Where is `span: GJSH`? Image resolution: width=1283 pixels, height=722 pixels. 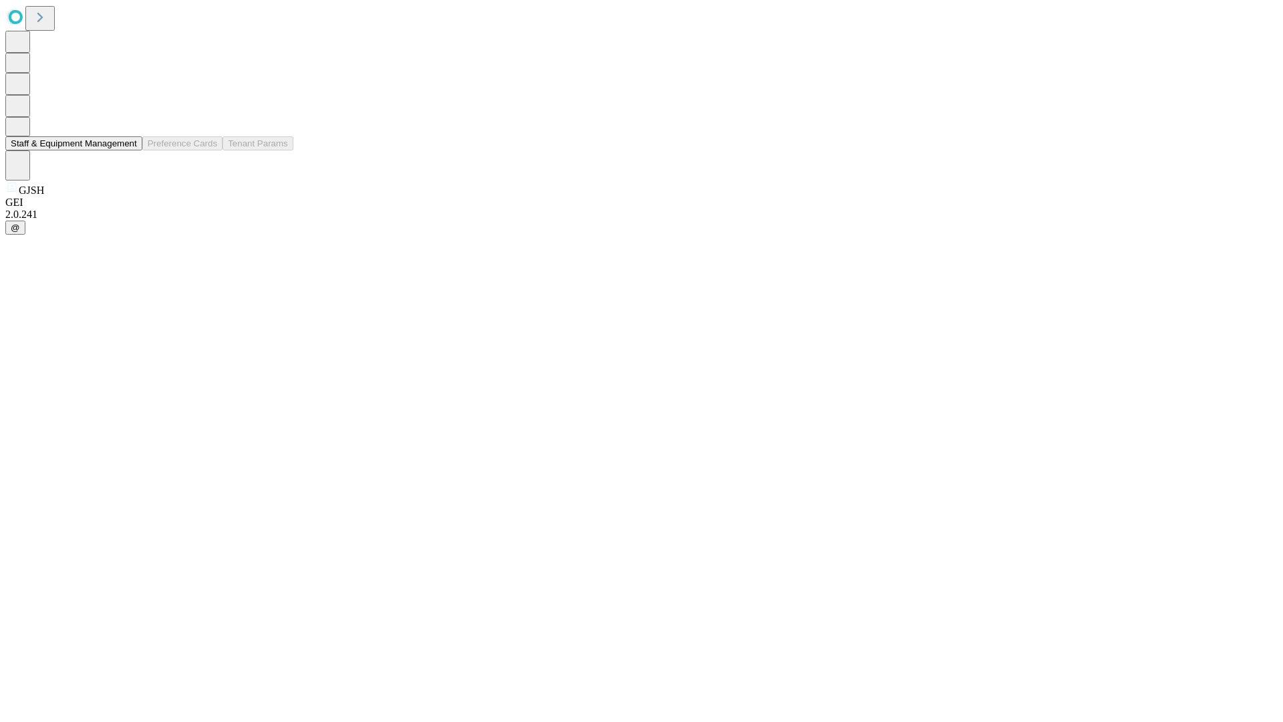 span: GJSH is located at coordinates (31, 190).